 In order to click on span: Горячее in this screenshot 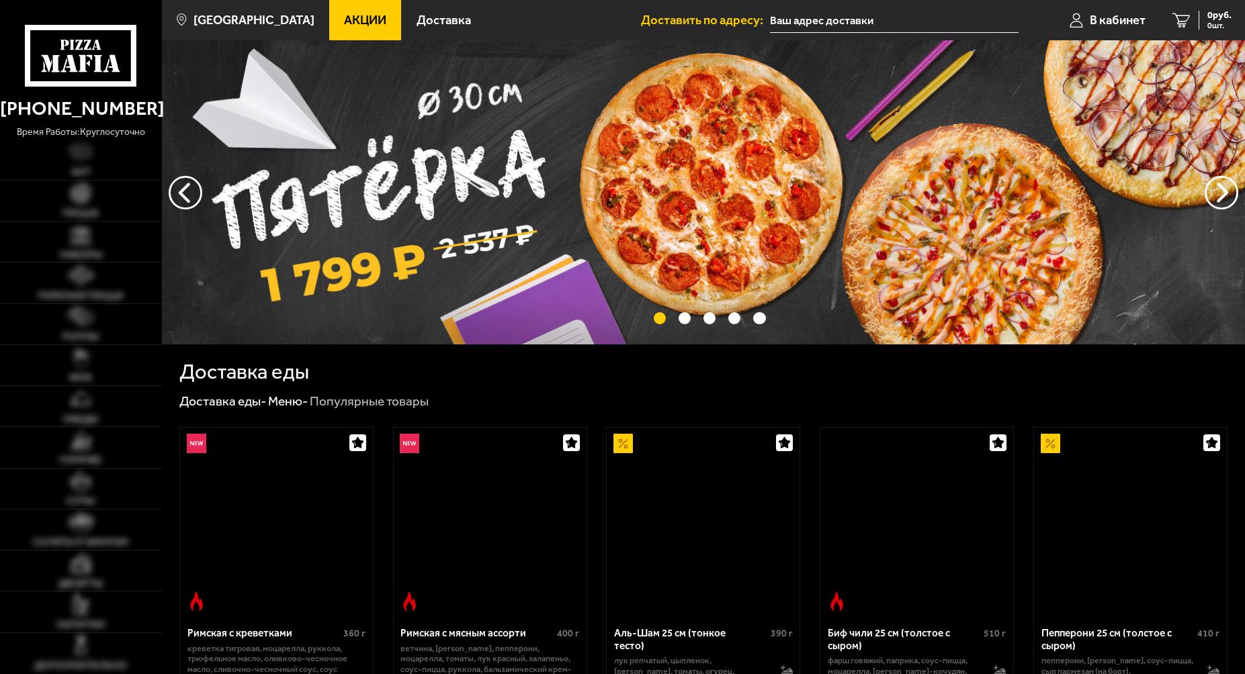, I will do `click(81, 460)`.